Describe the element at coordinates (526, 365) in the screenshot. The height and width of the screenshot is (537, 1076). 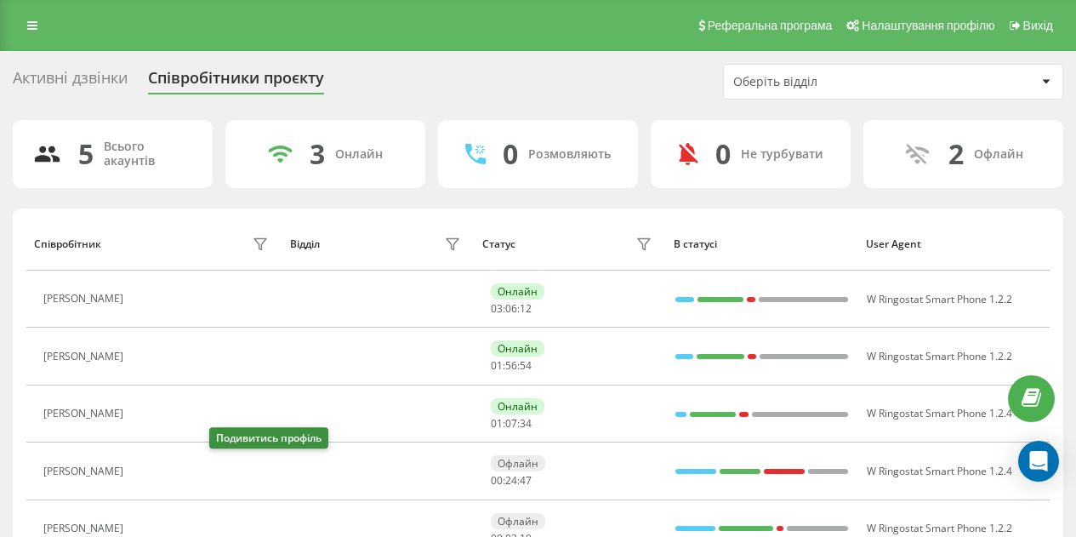
I see `span: 54` at that location.